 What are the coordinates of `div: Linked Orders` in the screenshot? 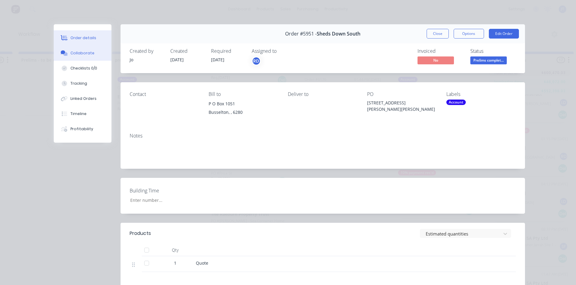 It's located at (83, 99).